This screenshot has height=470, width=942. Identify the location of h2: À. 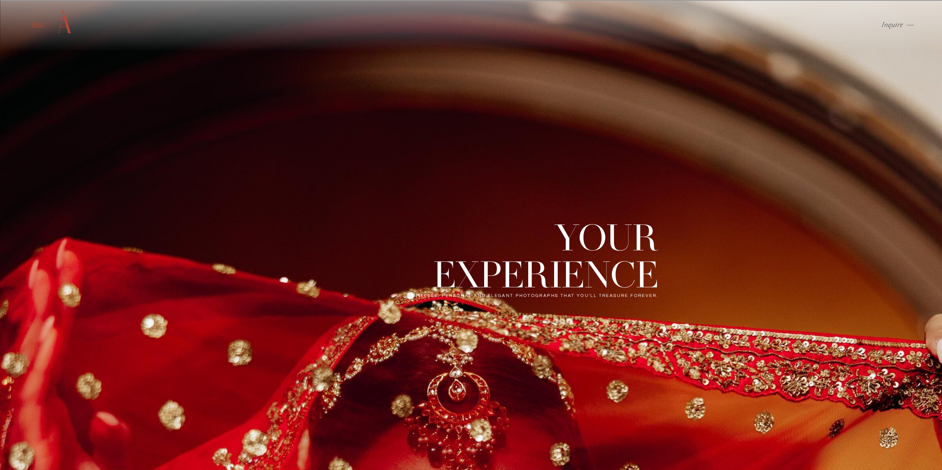
(64, 25).